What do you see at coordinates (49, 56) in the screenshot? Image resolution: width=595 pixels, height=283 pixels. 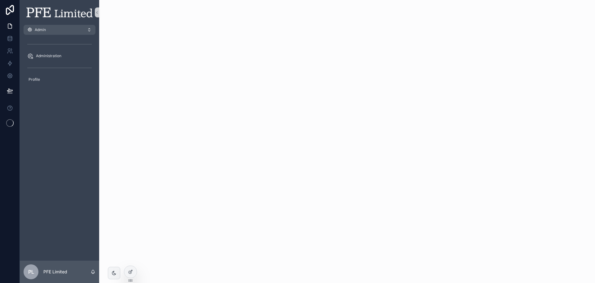 I see `span: Administration` at bounding box center [49, 56].